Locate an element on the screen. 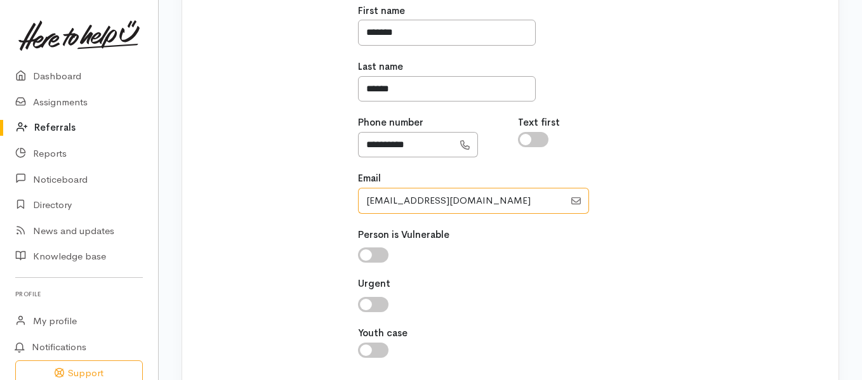 Image resolution: width=862 pixels, height=380 pixels. label: Phone number is located at coordinates (391, 123).